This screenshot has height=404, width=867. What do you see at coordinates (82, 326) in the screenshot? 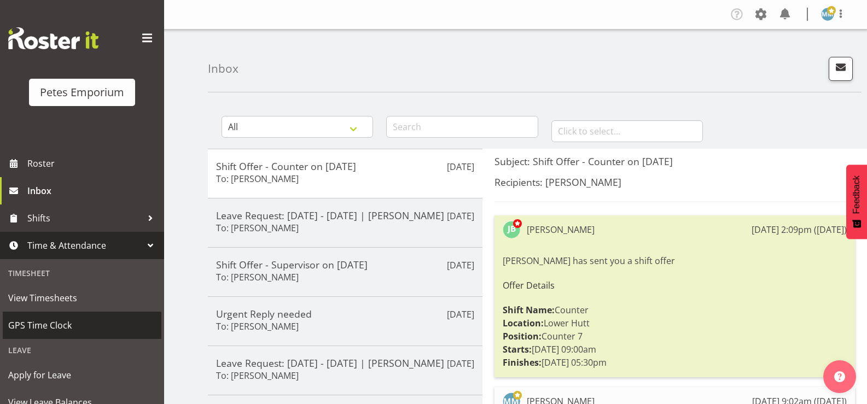
I see `span: GPS Time Clock` at bounding box center [82, 326].